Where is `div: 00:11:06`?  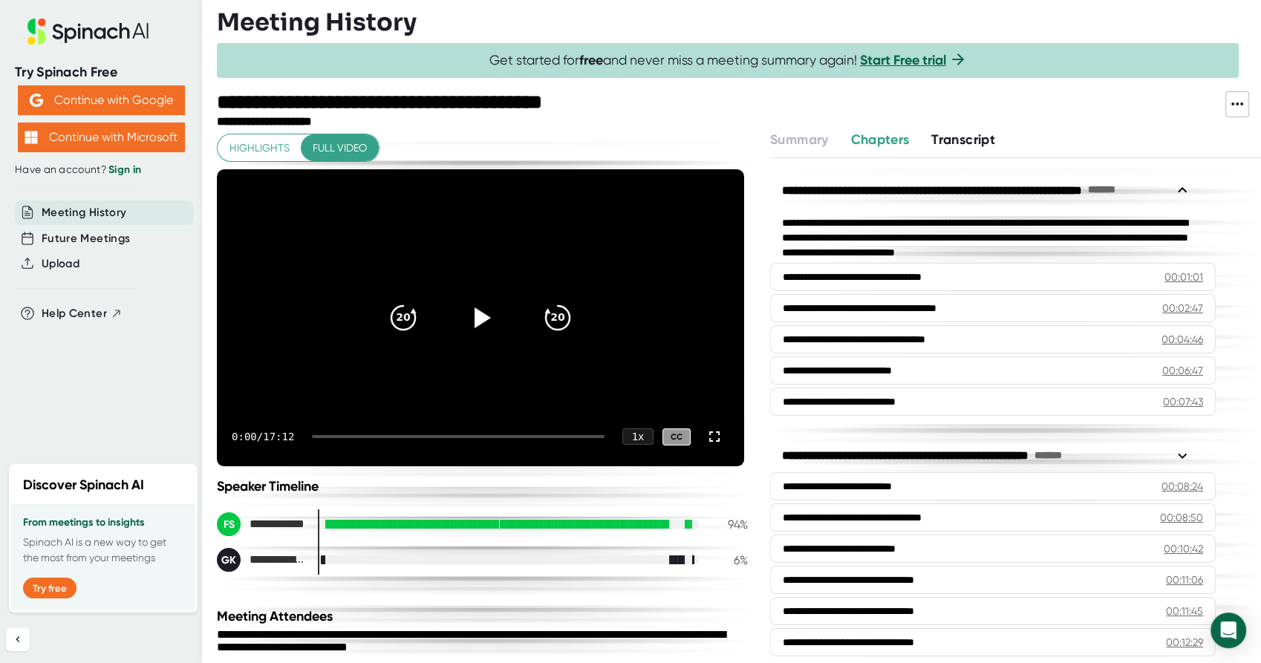 div: 00:11:06 is located at coordinates (1184, 580).